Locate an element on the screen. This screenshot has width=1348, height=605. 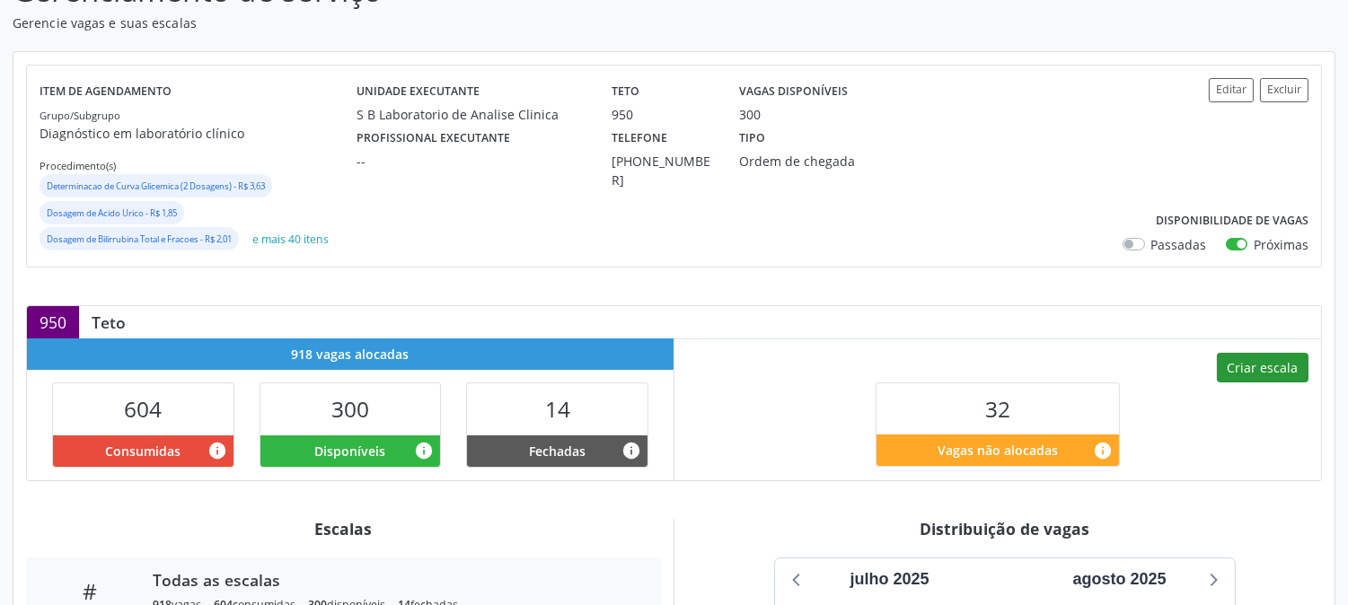
label: Passadas is located at coordinates (1179, 244).